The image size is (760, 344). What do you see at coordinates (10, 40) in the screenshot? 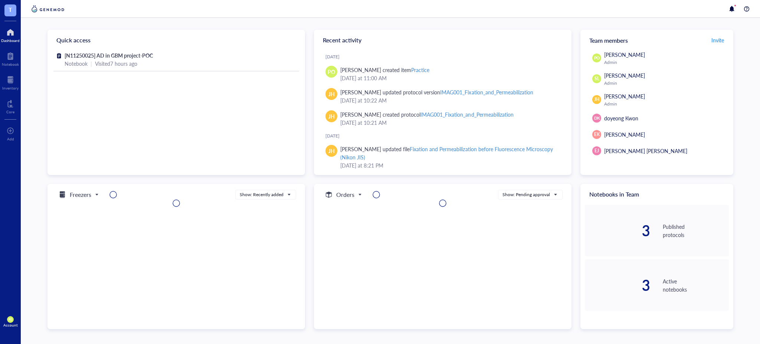
I see `div: Dashboard` at bounding box center [10, 40].